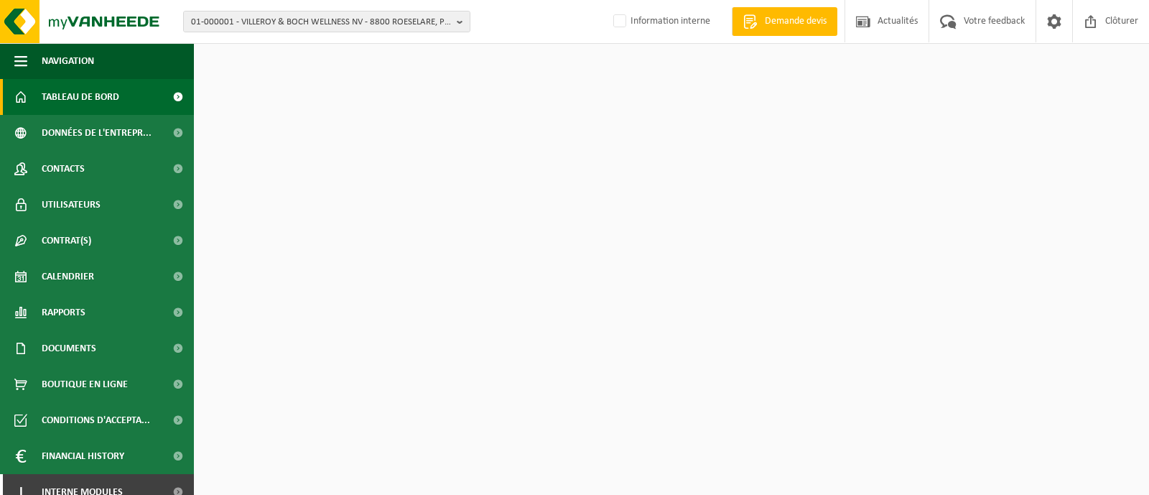 Image resolution: width=1149 pixels, height=495 pixels. I want to click on span: Rapports, so click(63, 312).